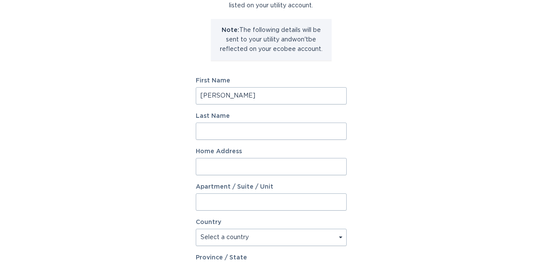 This screenshot has width=542, height=262. Describe the element at coordinates (271, 187) in the screenshot. I see `label: Apartment / Suite / Unit` at that location.